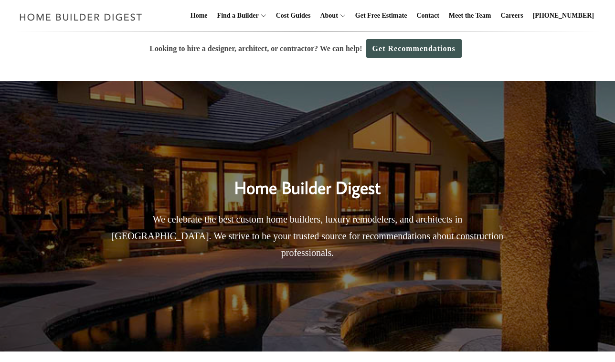 The height and width of the screenshot is (362, 615). Describe the element at coordinates (81, 17) in the screenshot. I see `img: Home Builder Digest` at that location.